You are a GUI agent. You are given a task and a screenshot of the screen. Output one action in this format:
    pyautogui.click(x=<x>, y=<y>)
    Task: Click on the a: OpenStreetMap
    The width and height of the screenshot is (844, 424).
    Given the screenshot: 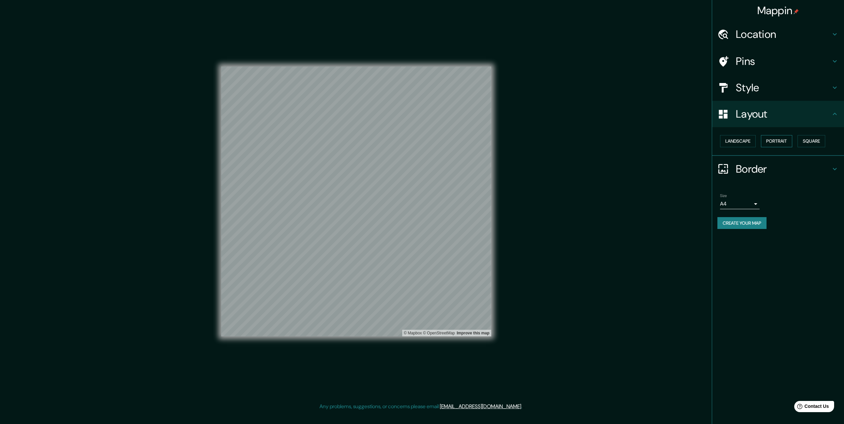 What is the action you would take?
    pyautogui.click(x=439, y=333)
    